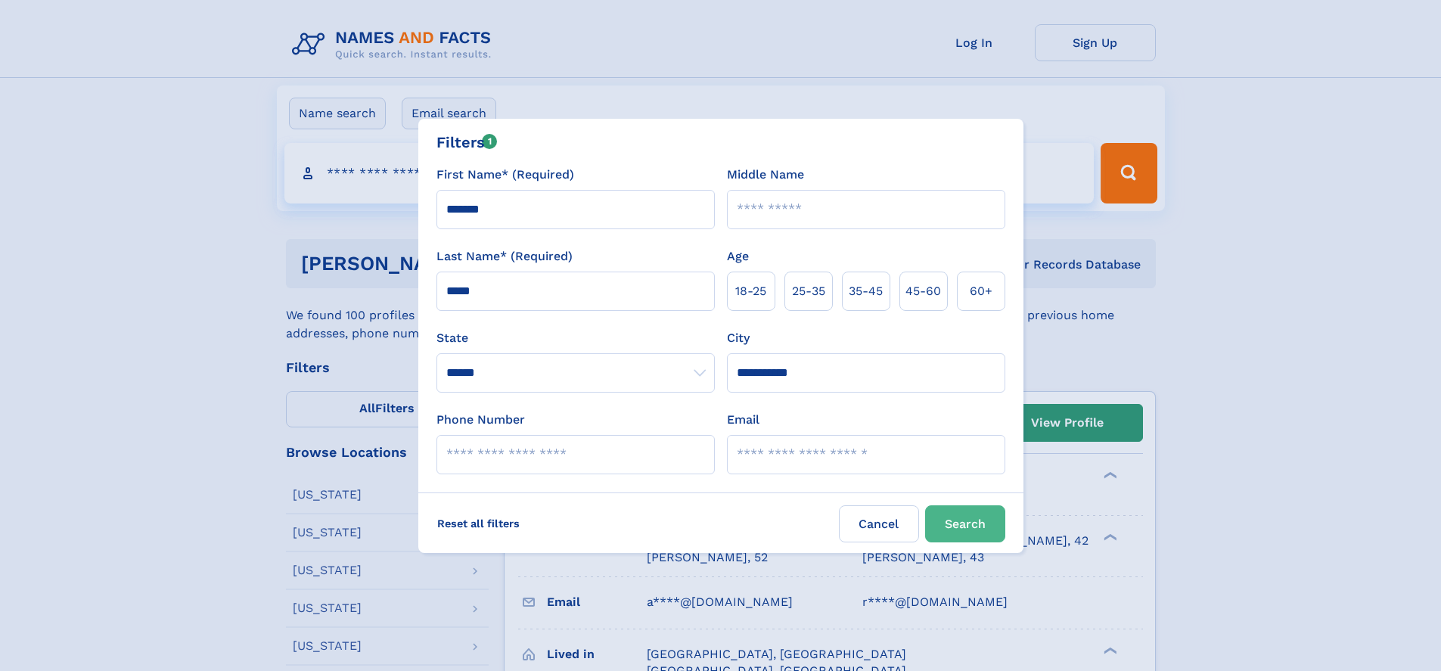 The image size is (1441, 671). What do you see at coordinates (750, 291) in the screenshot?
I see `span: 18‑25` at bounding box center [750, 291].